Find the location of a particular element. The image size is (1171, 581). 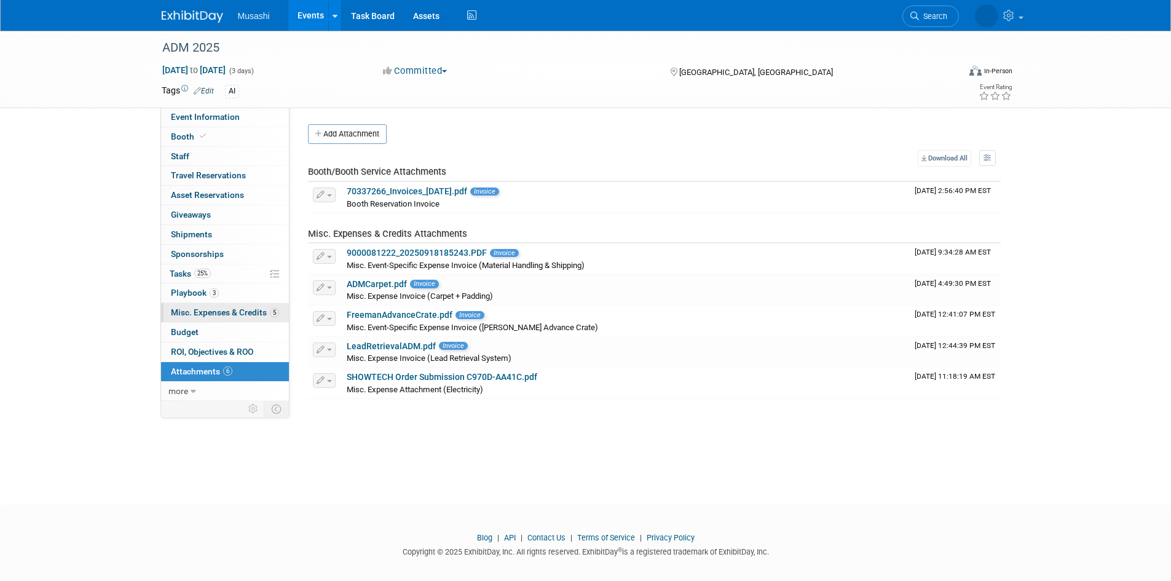

a: 9000081222_20250918185243.PDF is located at coordinates (417, 253).